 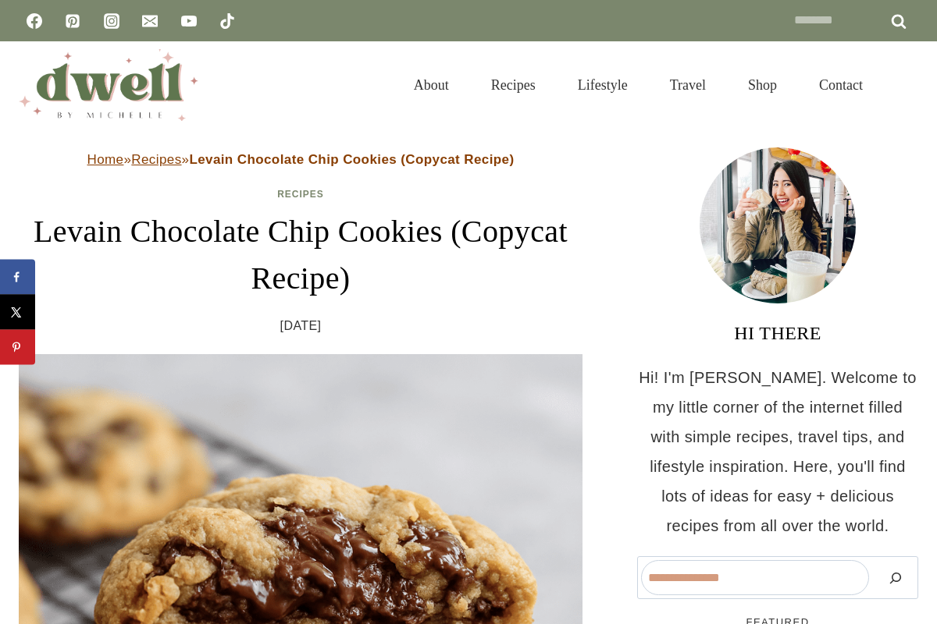 What do you see at coordinates (895, 578) in the screenshot?
I see `button: Search` at bounding box center [895, 578].